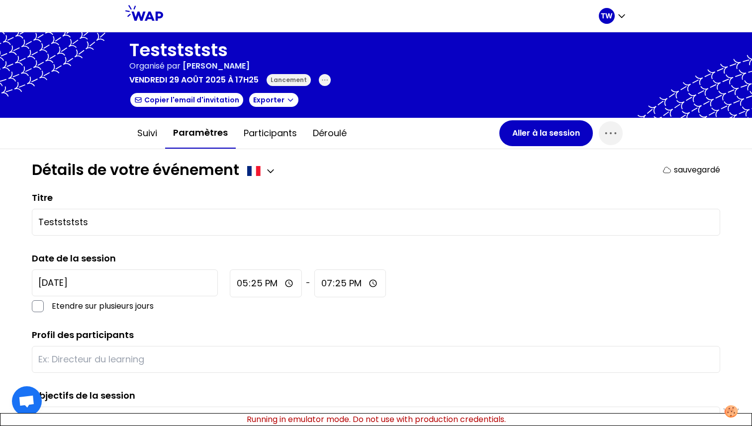 The height and width of the screenshot is (426, 752). Describe the element at coordinates (607, 16) in the screenshot. I see `p: TW` at that location.